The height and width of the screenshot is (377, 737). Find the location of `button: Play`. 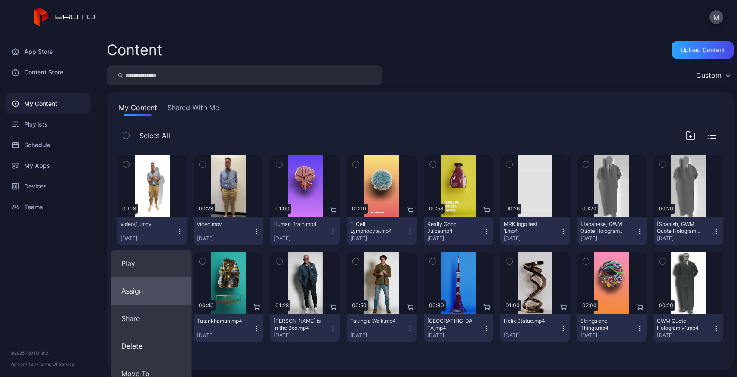

button: Play is located at coordinates (151, 263).